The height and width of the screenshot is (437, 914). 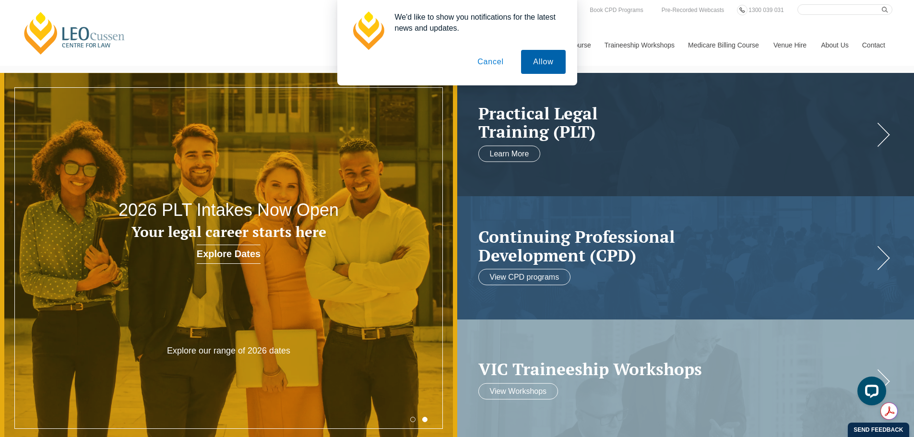 What do you see at coordinates (368, 31) in the screenshot?
I see `img: notification icon` at bounding box center [368, 31].